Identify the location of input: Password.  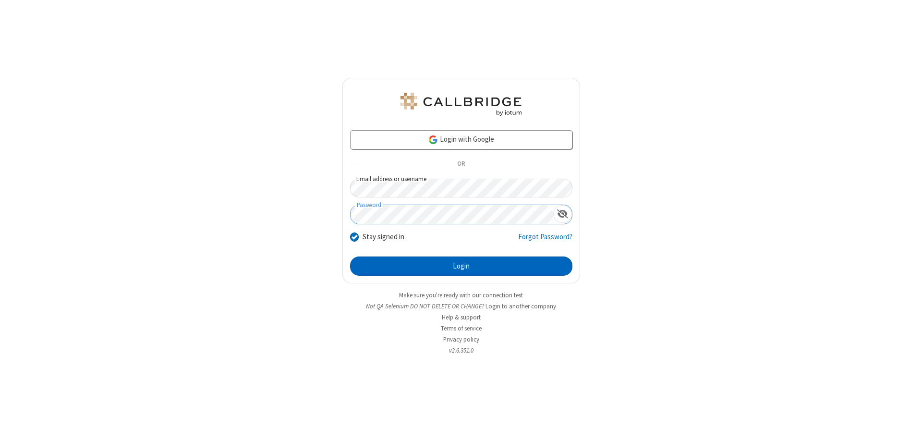
(452, 214).